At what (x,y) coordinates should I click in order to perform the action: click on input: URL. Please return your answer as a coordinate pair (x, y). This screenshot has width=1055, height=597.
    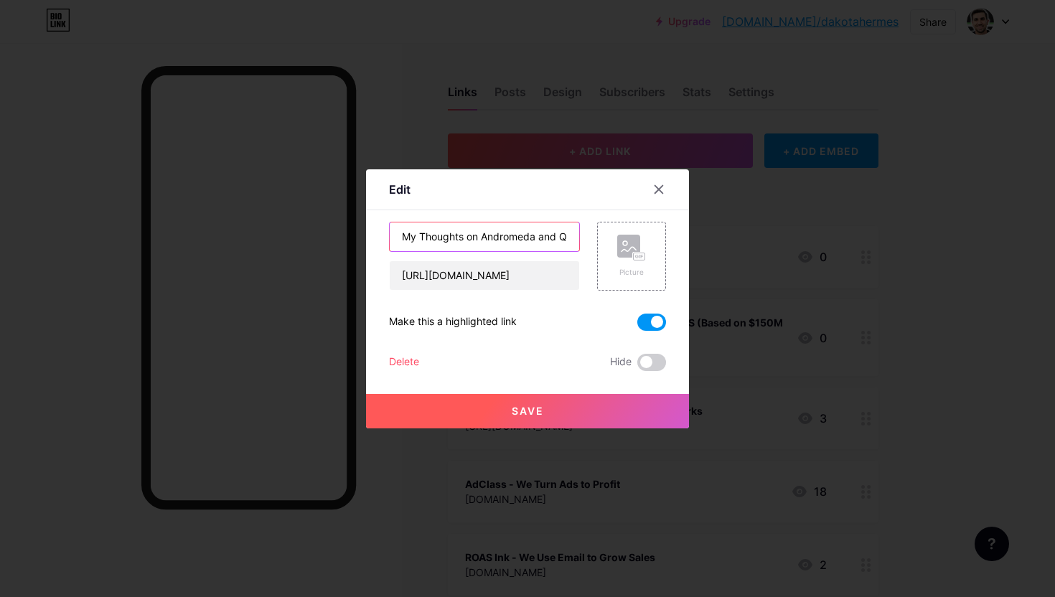
    Looking at the image, I should click on (484, 275).